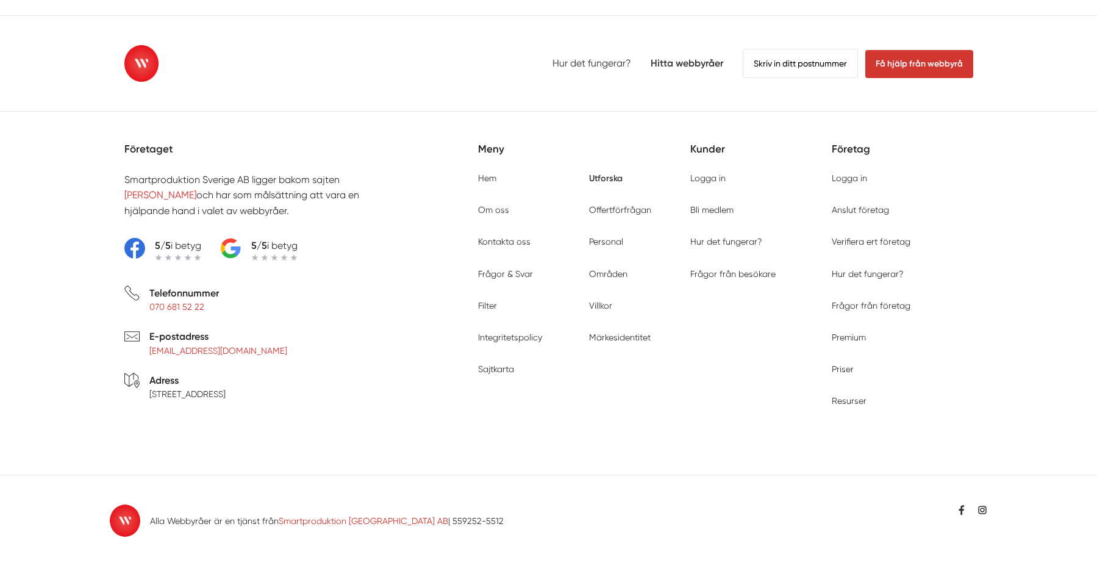  What do you see at coordinates (606, 178) in the screenshot?
I see `a: Utforska` at bounding box center [606, 178].